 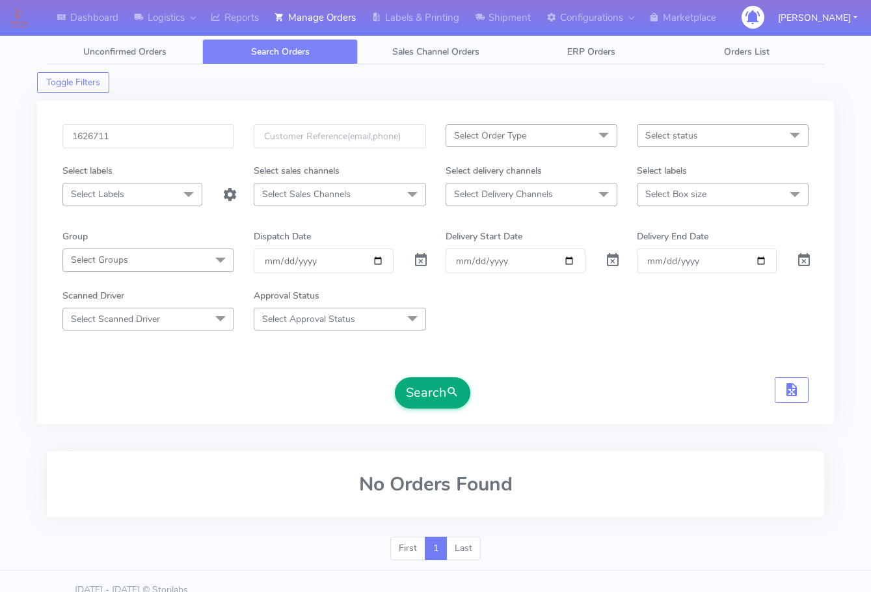 I want to click on ul: Tabs, so click(x=435, y=51).